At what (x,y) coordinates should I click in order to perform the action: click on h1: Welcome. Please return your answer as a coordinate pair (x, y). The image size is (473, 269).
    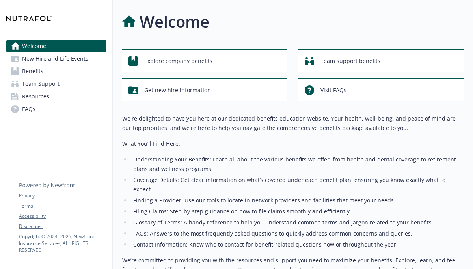
    Looking at the image, I should click on (174, 22).